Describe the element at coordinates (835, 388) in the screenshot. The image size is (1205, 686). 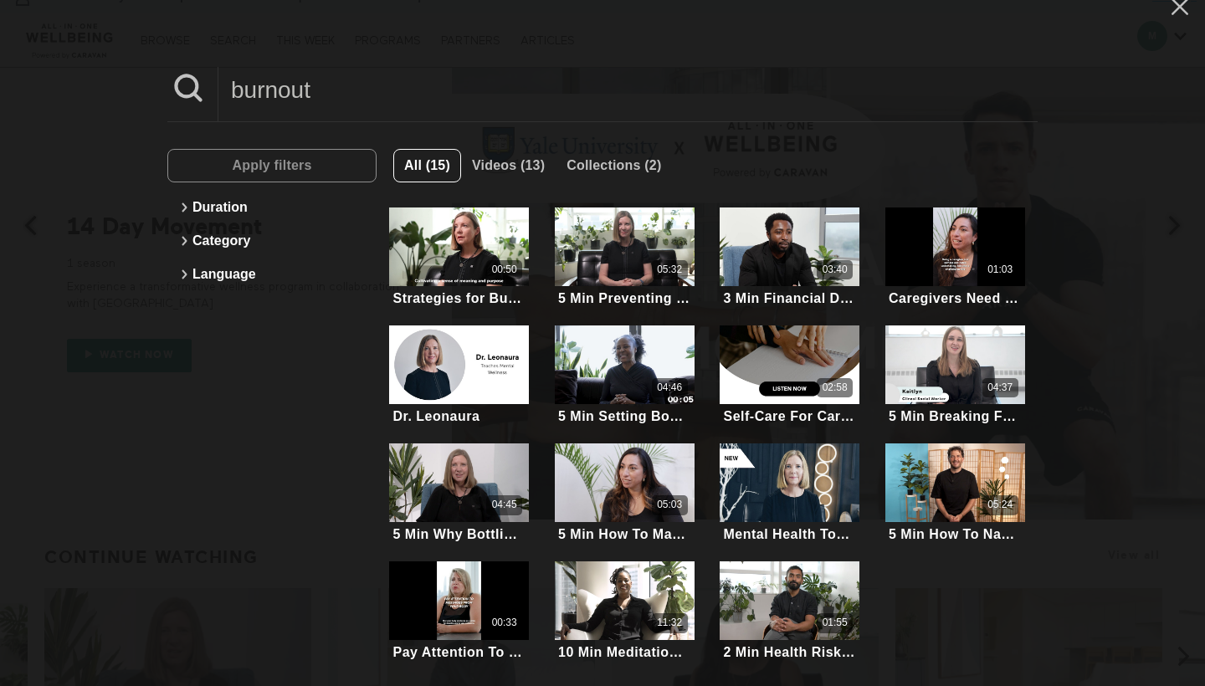
I see `div: 02:58` at that location.